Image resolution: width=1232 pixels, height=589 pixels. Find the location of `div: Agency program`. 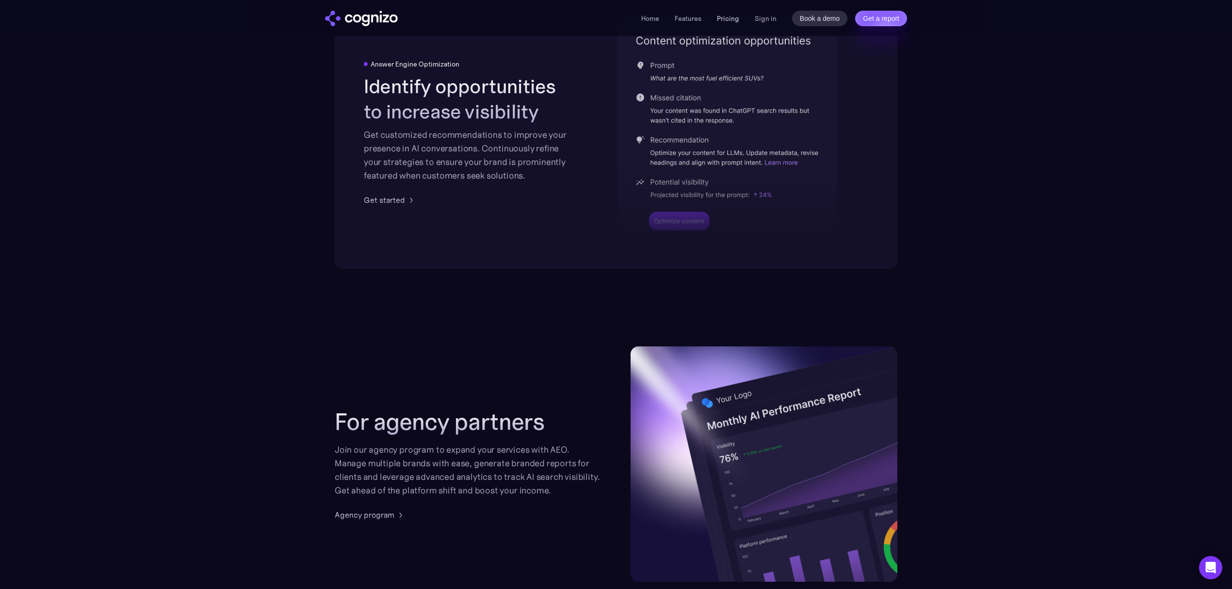

div: Agency program is located at coordinates (364, 515).